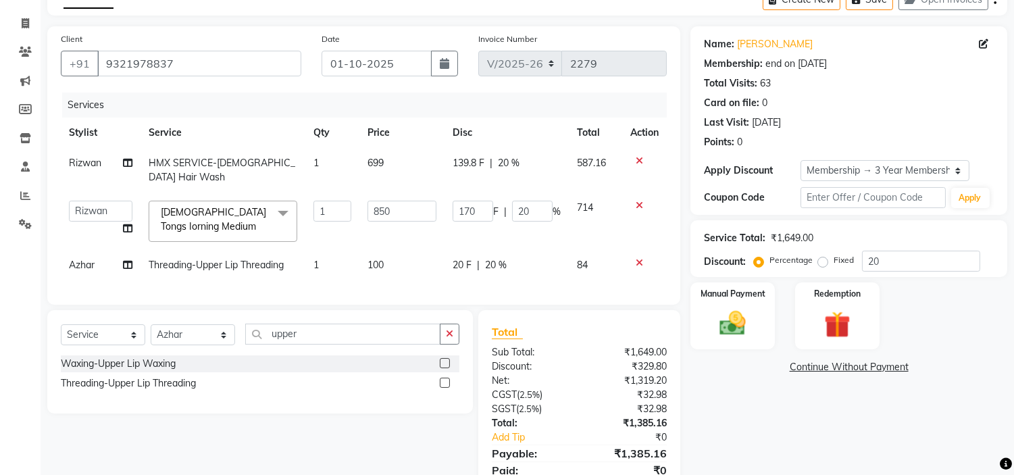 The width and height of the screenshot is (1014, 475). Describe the element at coordinates (752, 170) in the screenshot. I see `div: Apply Discount` at that location.